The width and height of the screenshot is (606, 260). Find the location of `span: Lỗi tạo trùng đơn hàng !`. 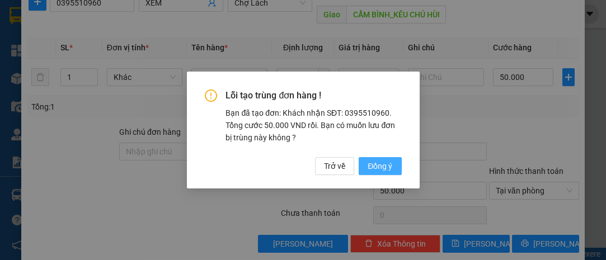

span: Lỗi tạo trùng đơn hàng ! is located at coordinates (314, 96).